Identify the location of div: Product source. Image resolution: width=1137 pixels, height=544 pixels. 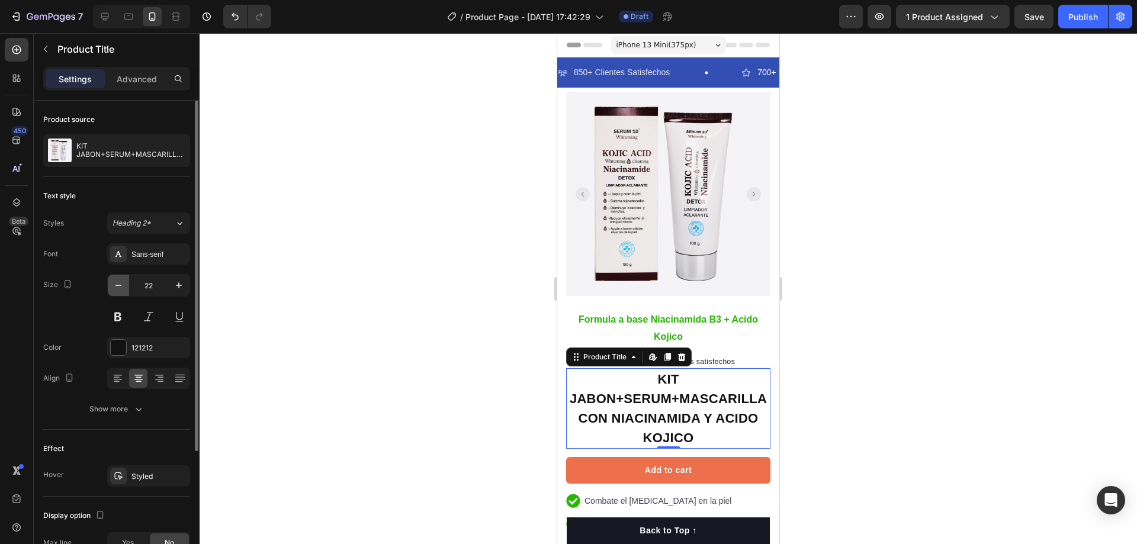
(69, 120).